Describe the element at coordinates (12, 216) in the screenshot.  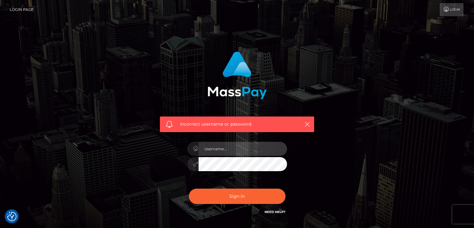
I see `img: Revisit consent button` at that location.